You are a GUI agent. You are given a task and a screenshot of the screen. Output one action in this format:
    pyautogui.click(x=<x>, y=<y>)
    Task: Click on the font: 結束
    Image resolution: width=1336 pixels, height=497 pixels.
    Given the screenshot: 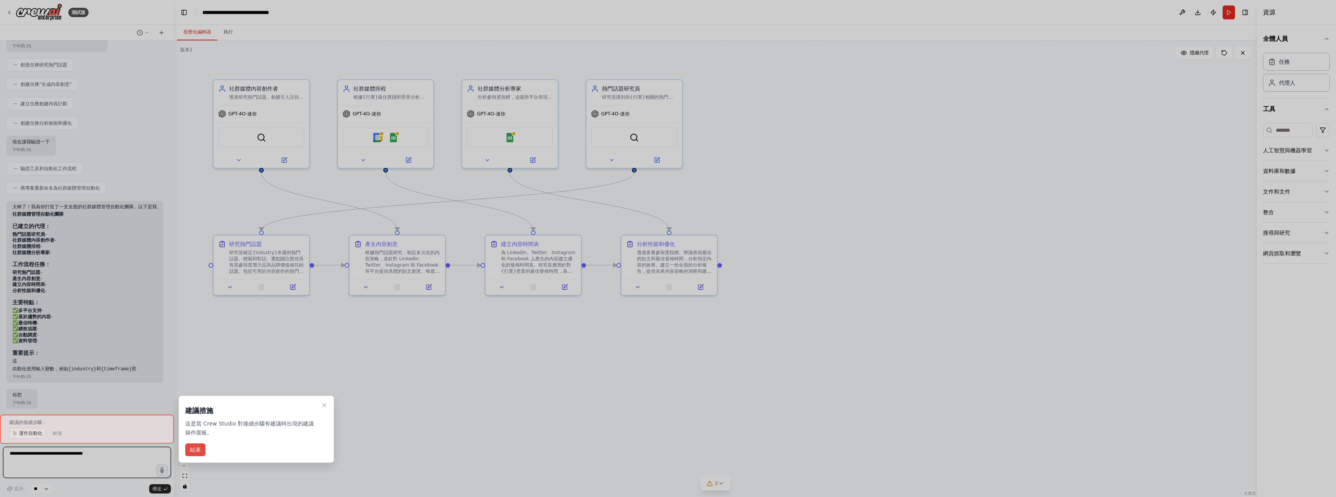 What is the action you would take?
    pyautogui.click(x=195, y=449)
    